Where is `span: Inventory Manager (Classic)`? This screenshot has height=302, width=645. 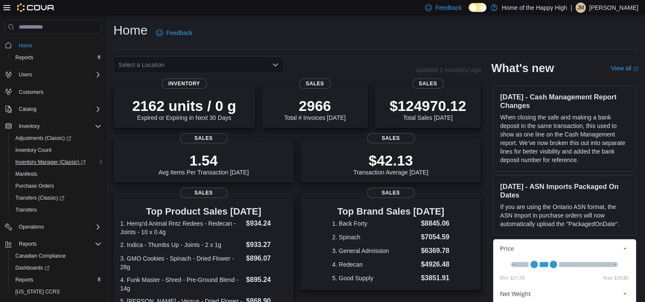 span: Inventory Manager (Classic) is located at coordinates (50, 162).